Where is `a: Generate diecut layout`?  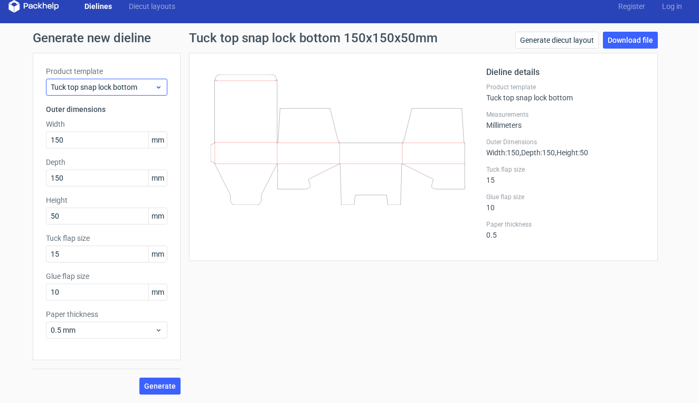
a: Generate diecut layout is located at coordinates (557, 40).